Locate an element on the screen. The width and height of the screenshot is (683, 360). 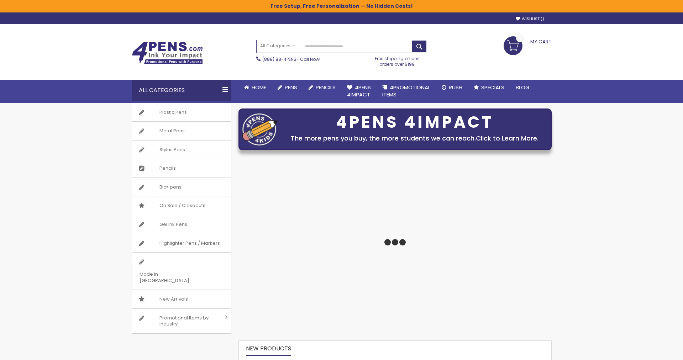
span: Plastic Pens is located at coordinates (173, 113).